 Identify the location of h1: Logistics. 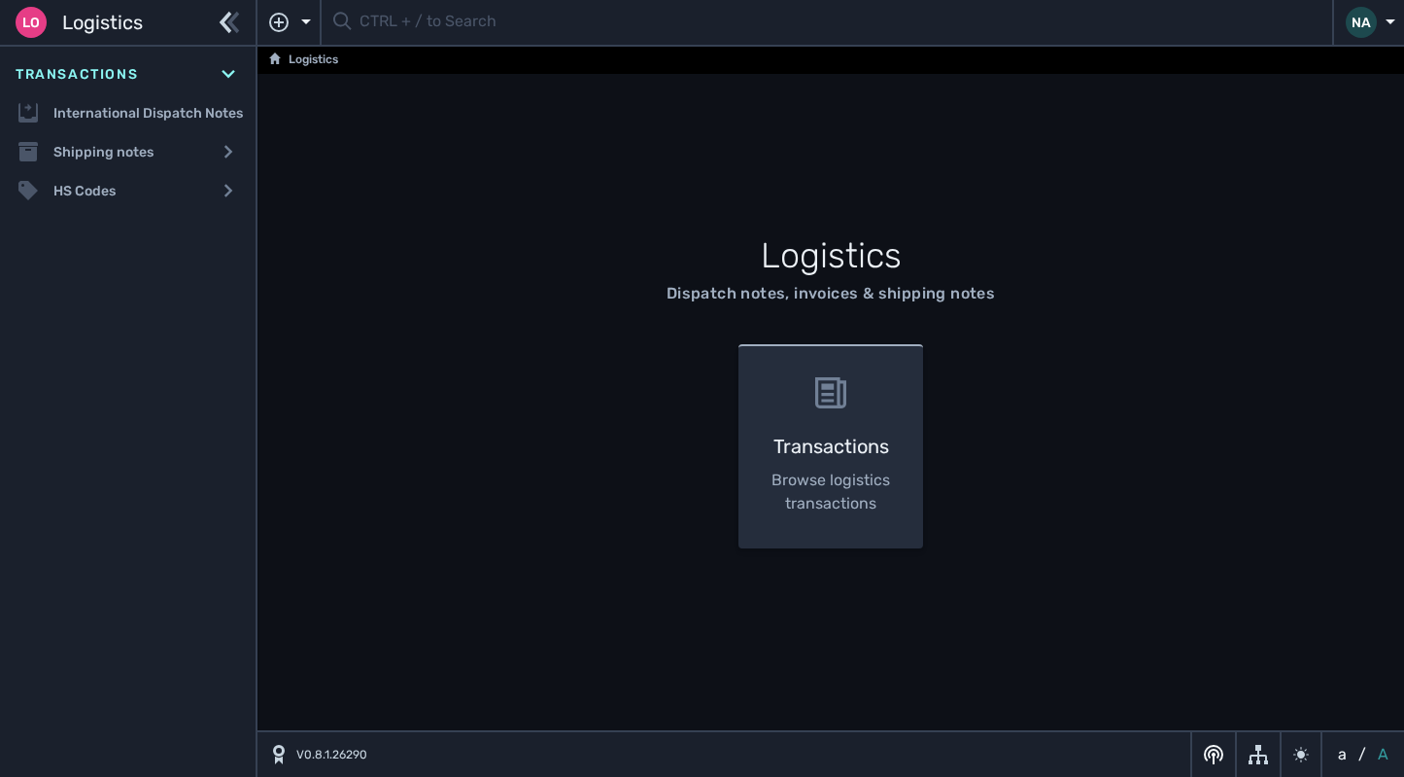
(831, 256).